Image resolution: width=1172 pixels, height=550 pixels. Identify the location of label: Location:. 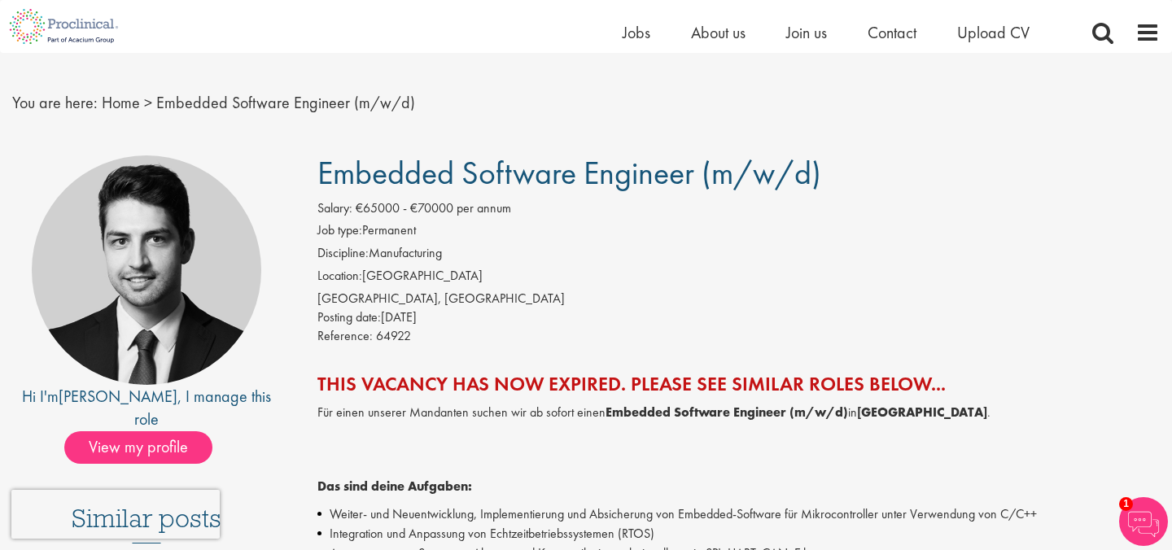
(339, 276).